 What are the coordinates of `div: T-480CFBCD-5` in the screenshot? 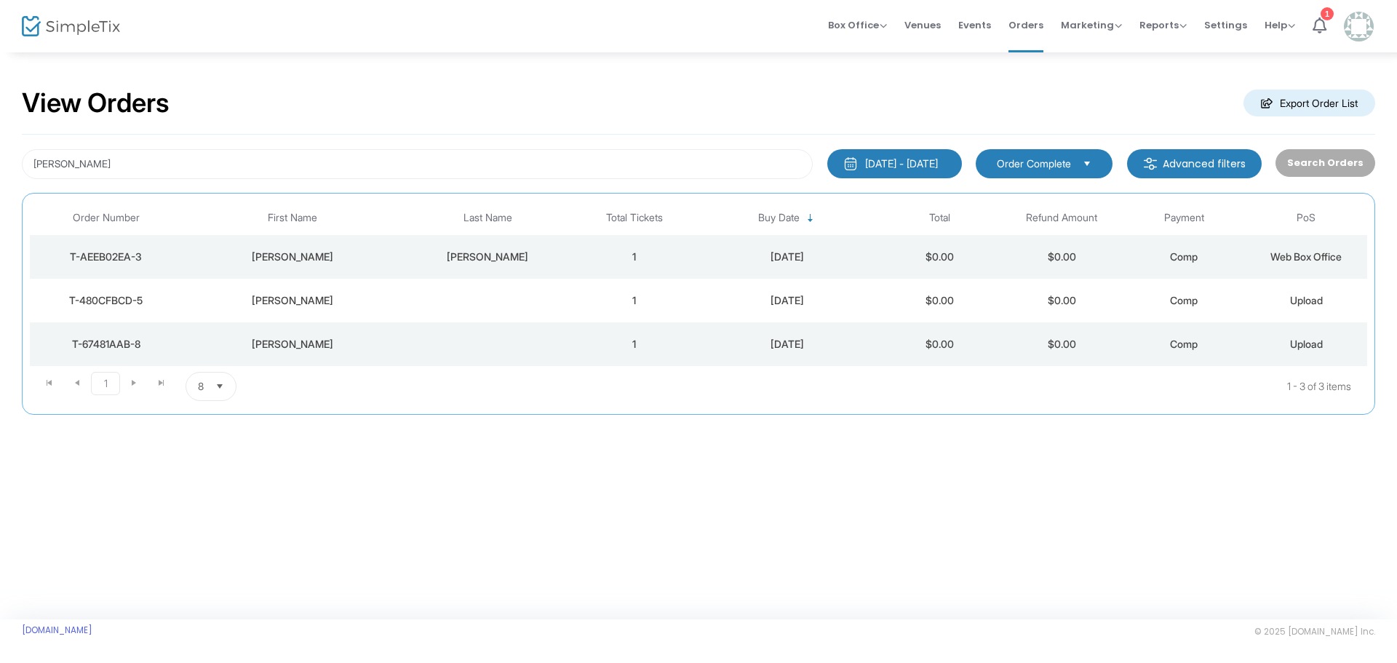 It's located at (106, 301).